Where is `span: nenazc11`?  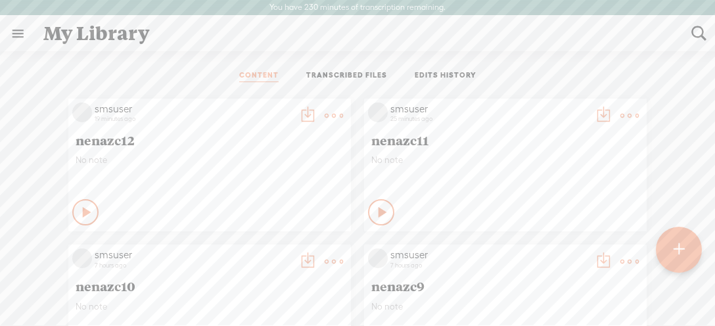
span: nenazc11 is located at coordinates (506, 140).